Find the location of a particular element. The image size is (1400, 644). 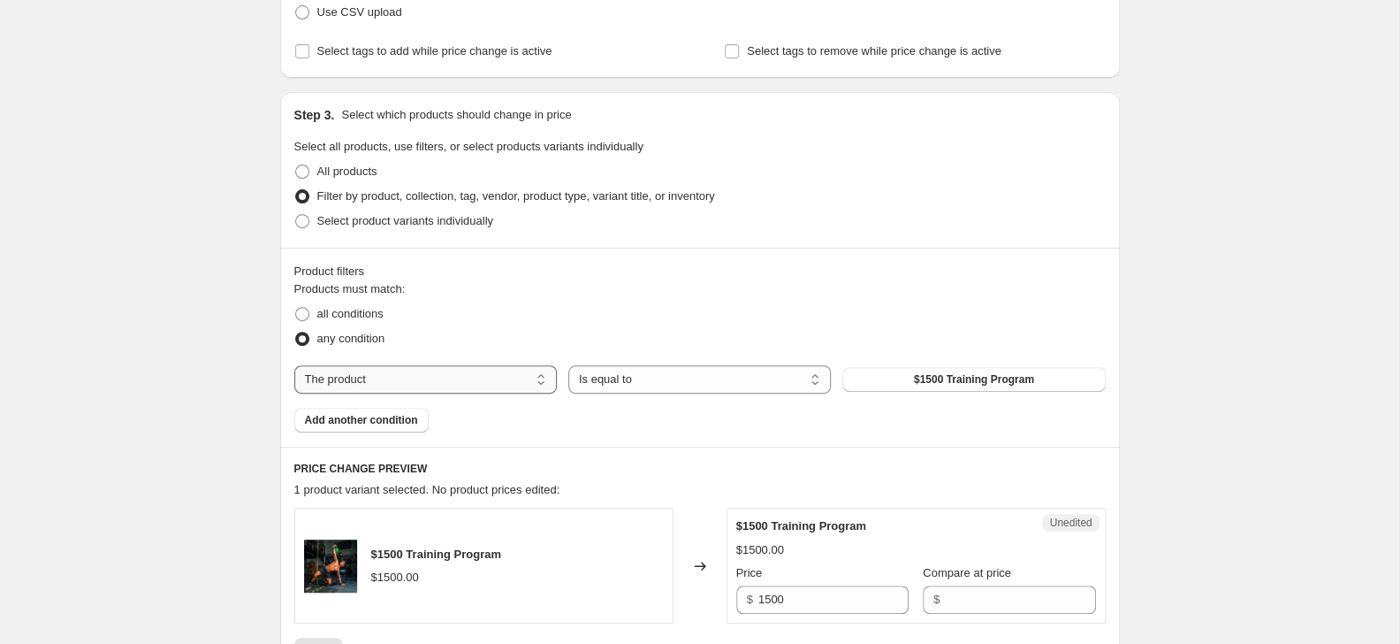

h6: PRICE CHANGE PREVIEW is located at coordinates (700, 469).